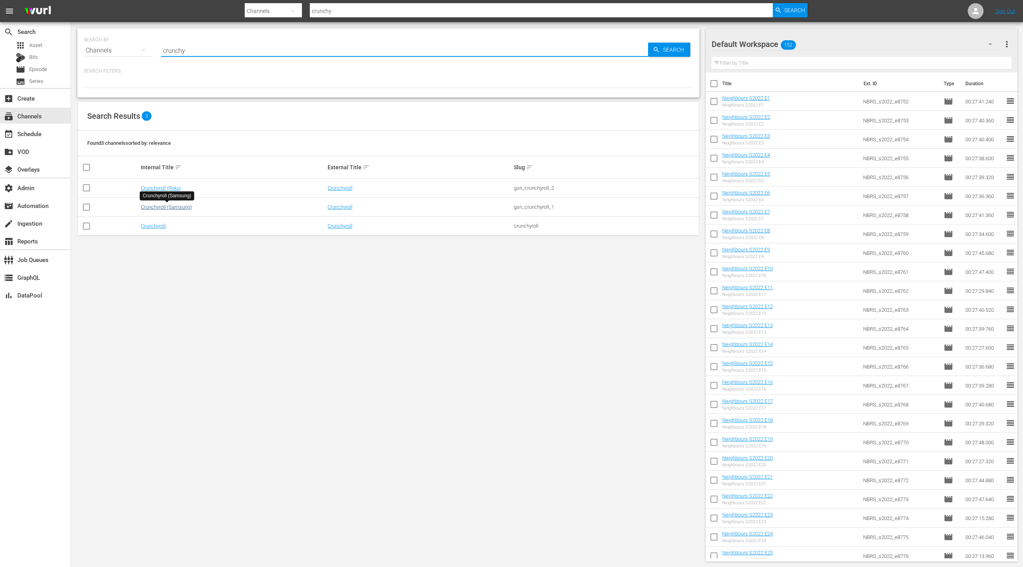 The image size is (1023, 567). Describe the element at coordinates (984, 196) in the screenshot. I see `td: 00:27:36.360` at that location.